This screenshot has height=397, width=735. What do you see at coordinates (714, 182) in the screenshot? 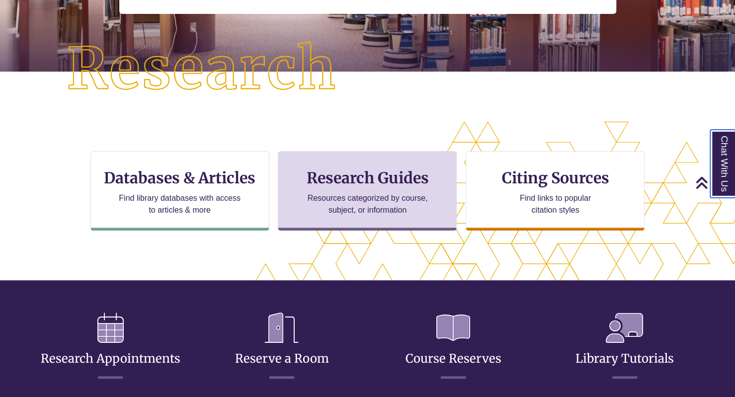
I see `a: Back to Top` at bounding box center [714, 182].